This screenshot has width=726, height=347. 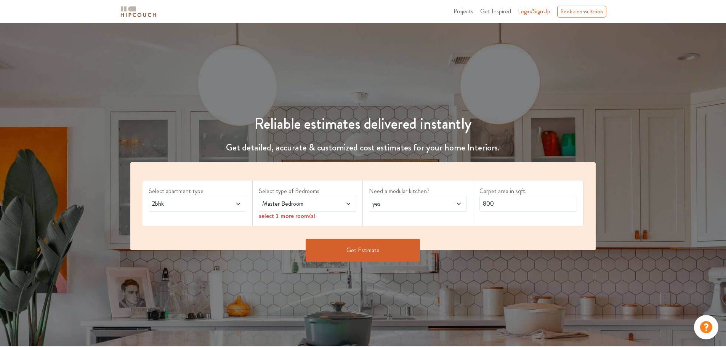 What do you see at coordinates (582, 11) in the screenshot?
I see `div: Book a consultation` at bounding box center [582, 11].